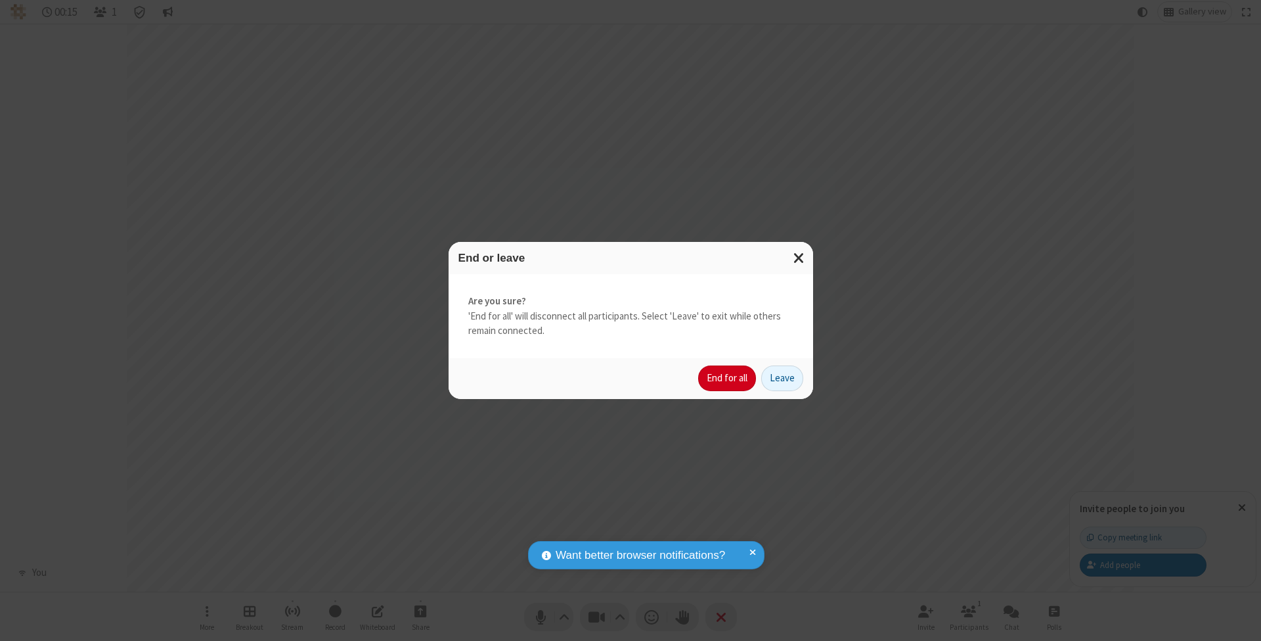 The height and width of the screenshot is (641, 1261). What do you see at coordinates (631, 316) in the screenshot?
I see `div: 'End for all' will disconnect all participants. Select 'Leave' to exit while others remain connec...` at bounding box center [631, 316].